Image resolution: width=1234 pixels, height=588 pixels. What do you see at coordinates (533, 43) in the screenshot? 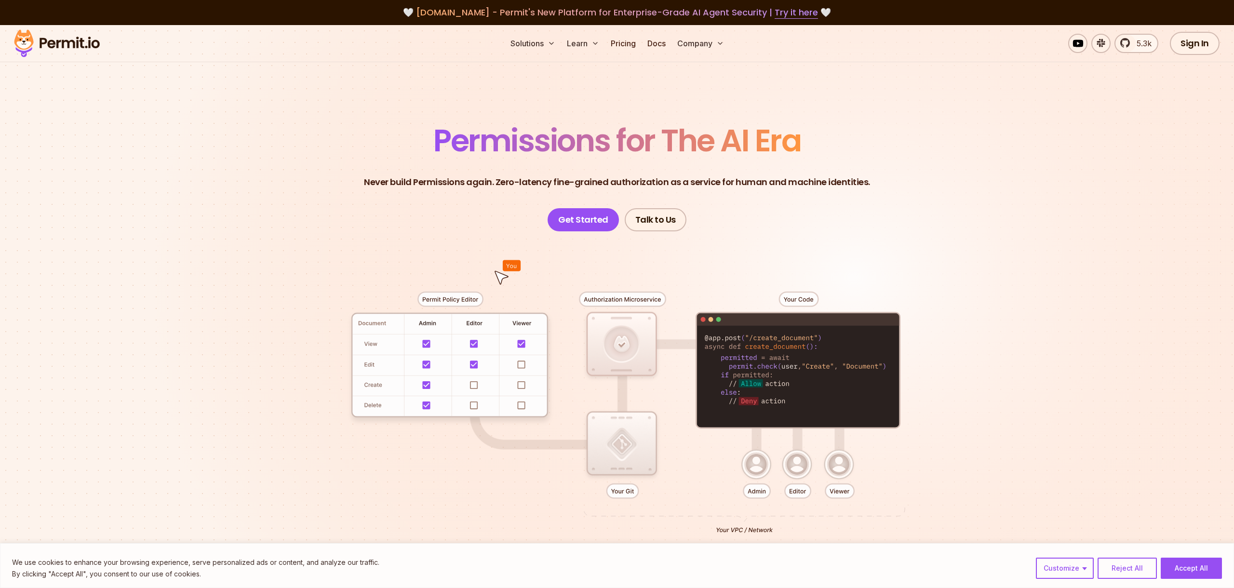
I see `button: Solutions` at bounding box center [533, 43].